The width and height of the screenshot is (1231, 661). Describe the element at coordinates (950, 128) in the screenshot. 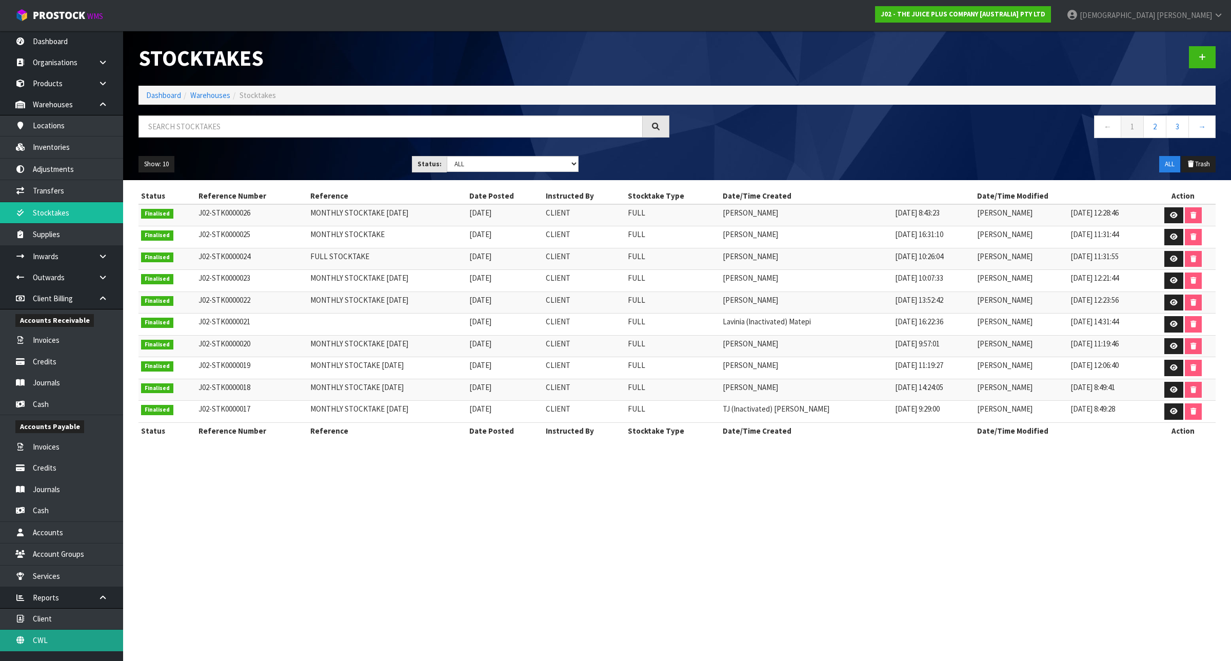

I see `nav: Page navigation` at that location.